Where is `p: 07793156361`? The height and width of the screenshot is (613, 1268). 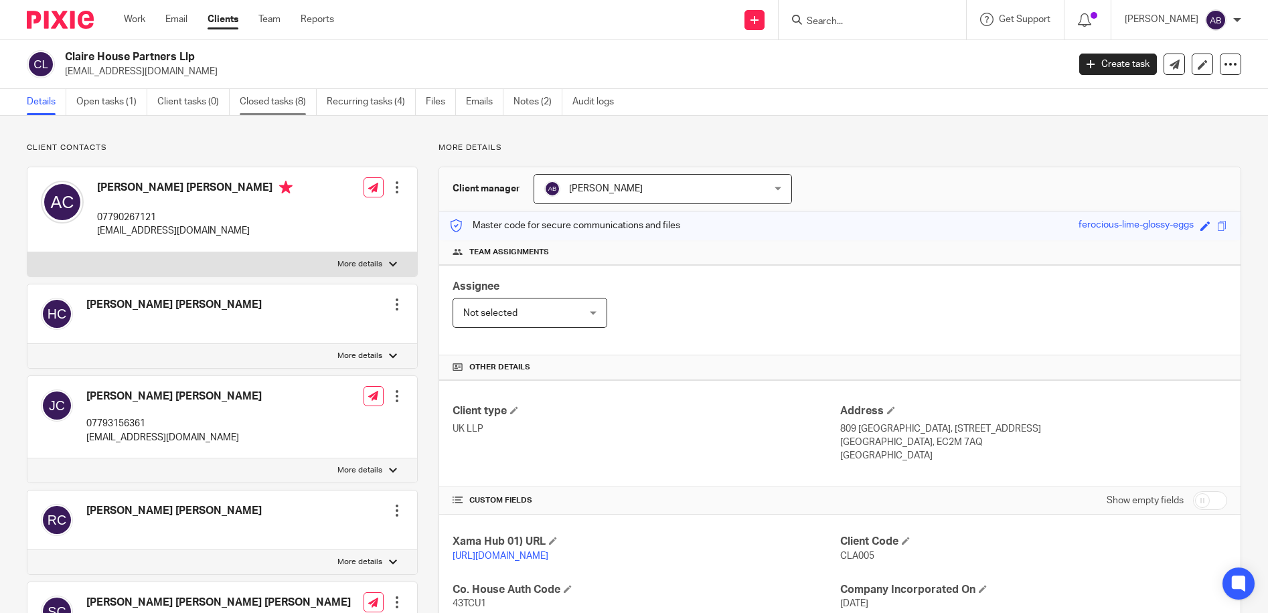 p: 07793156361 is located at coordinates (174, 424).